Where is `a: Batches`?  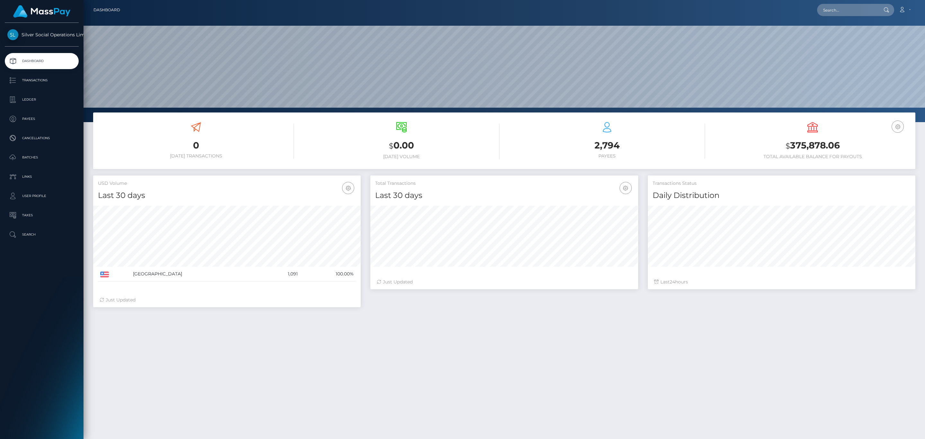 a: Batches is located at coordinates (42, 157).